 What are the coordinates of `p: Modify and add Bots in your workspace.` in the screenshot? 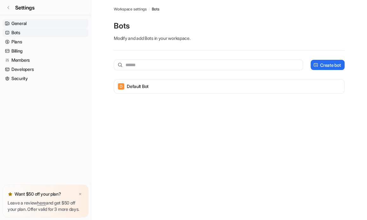 It's located at (229, 38).